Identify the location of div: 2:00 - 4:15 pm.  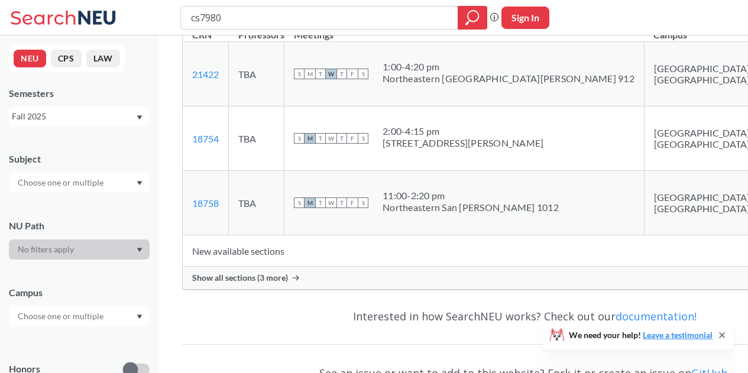
(463, 131).